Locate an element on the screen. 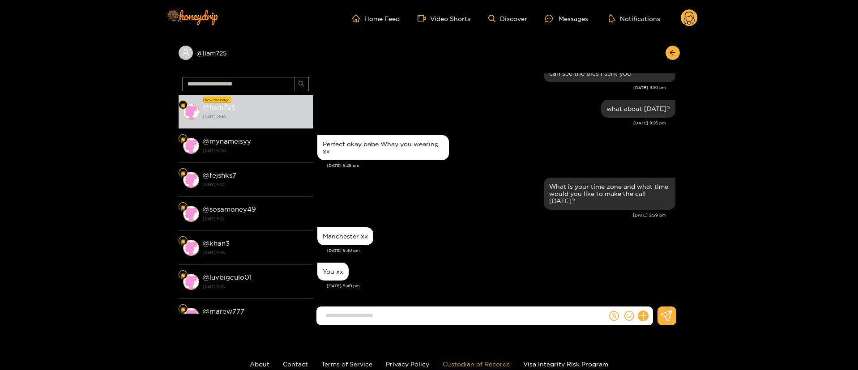 The width and height of the screenshot is (858, 370). strong: @ sosamoney49 is located at coordinates (229, 209).